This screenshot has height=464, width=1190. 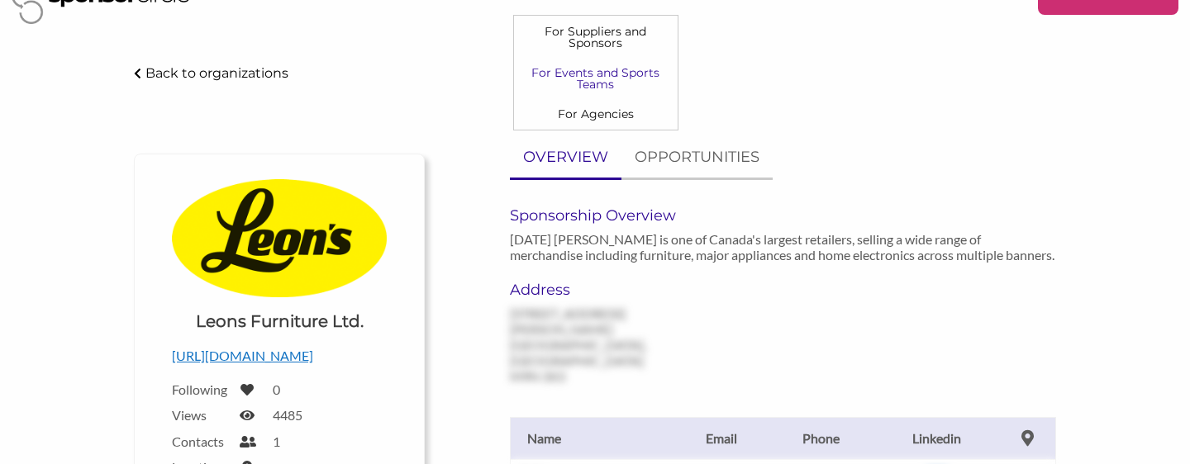 I want to click on a: For Suppliers and Sponsors, so click(x=596, y=36).